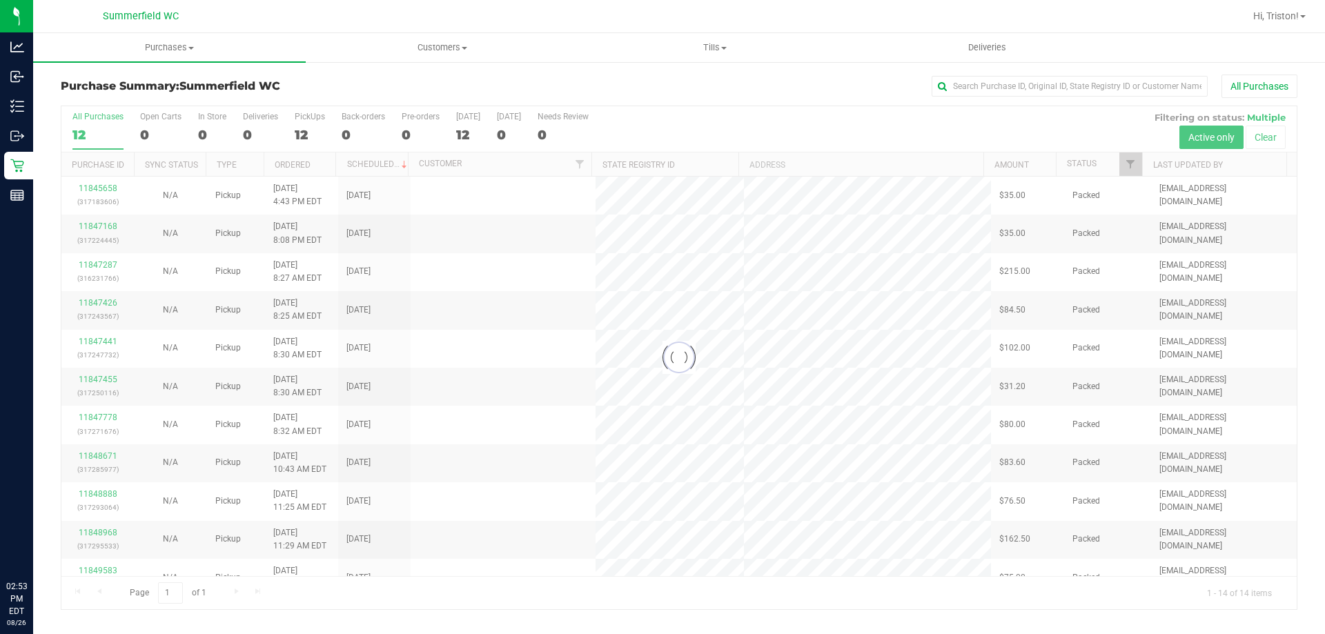 The height and width of the screenshot is (634, 1325). Describe the element at coordinates (17, 622) in the screenshot. I see `p: 08/26` at that location.